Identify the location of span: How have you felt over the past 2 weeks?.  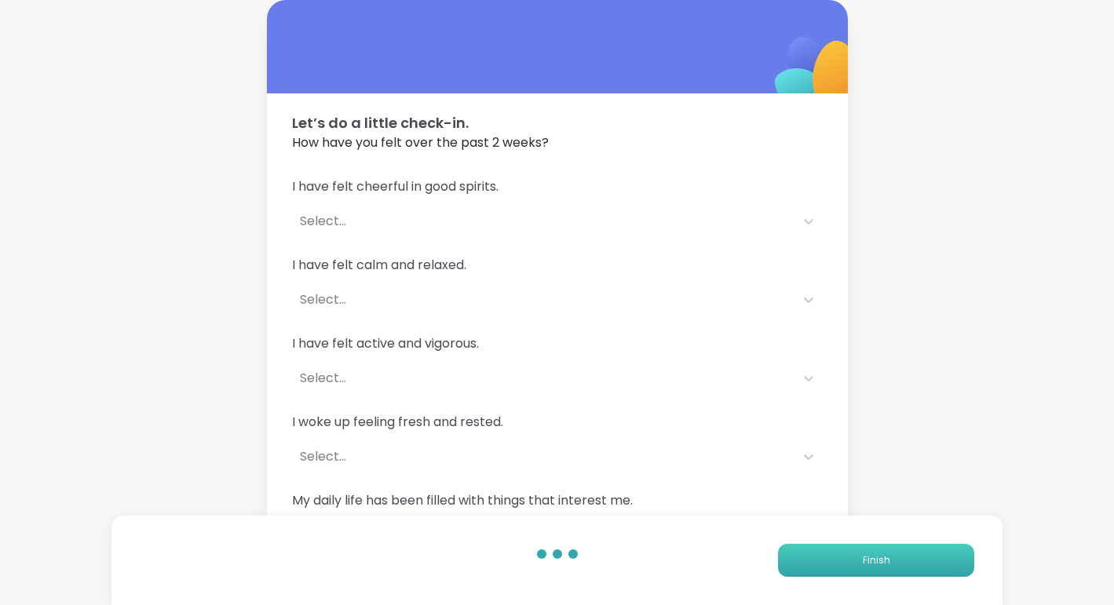
(557, 143).